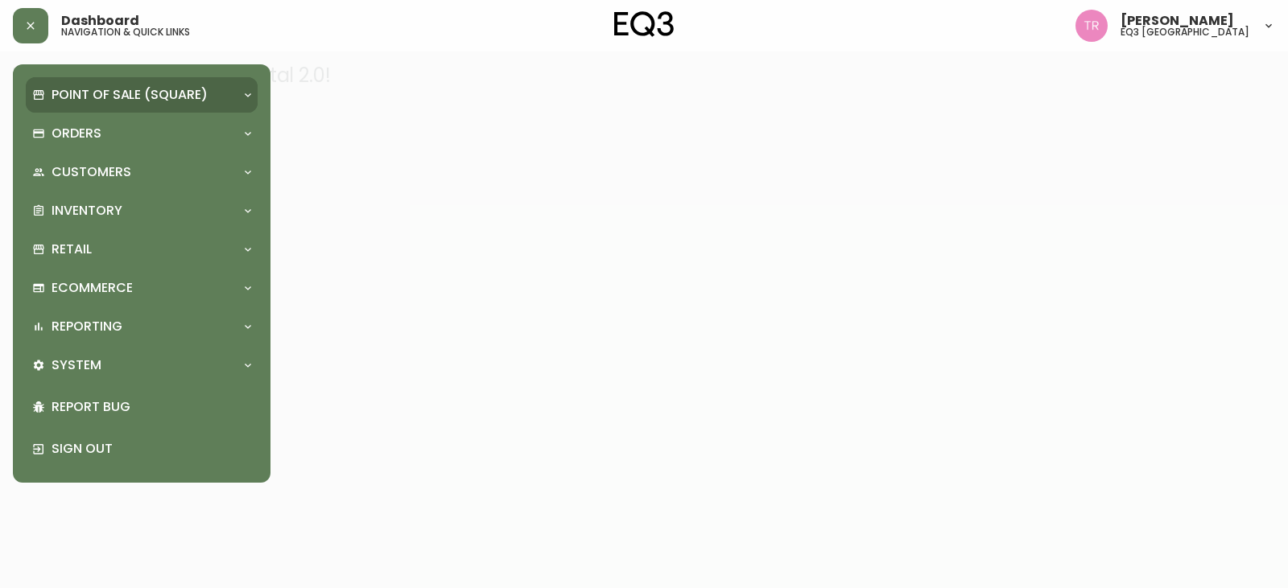 Image resolution: width=1288 pixels, height=588 pixels. What do you see at coordinates (87, 211) in the screenshot?
I see `p: Inventory` at bounding box center [87, 211].